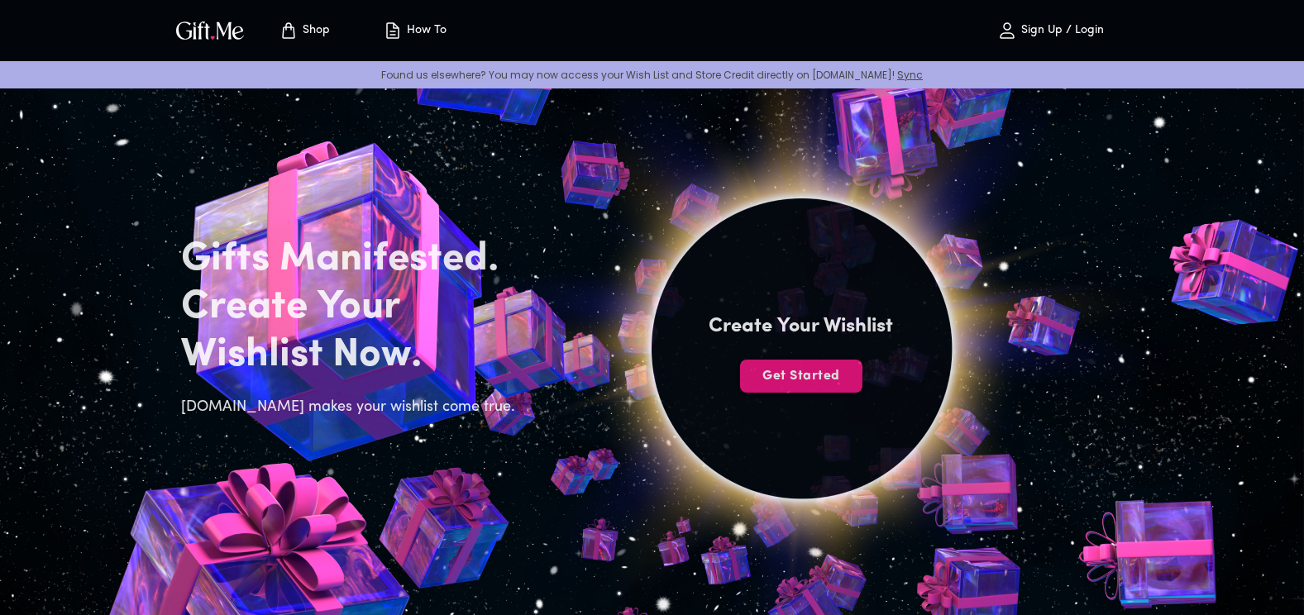 The height and width of the screenshot is (615, 1304). I want to click on h4: Create Your Wishlist, so click(800, 327).